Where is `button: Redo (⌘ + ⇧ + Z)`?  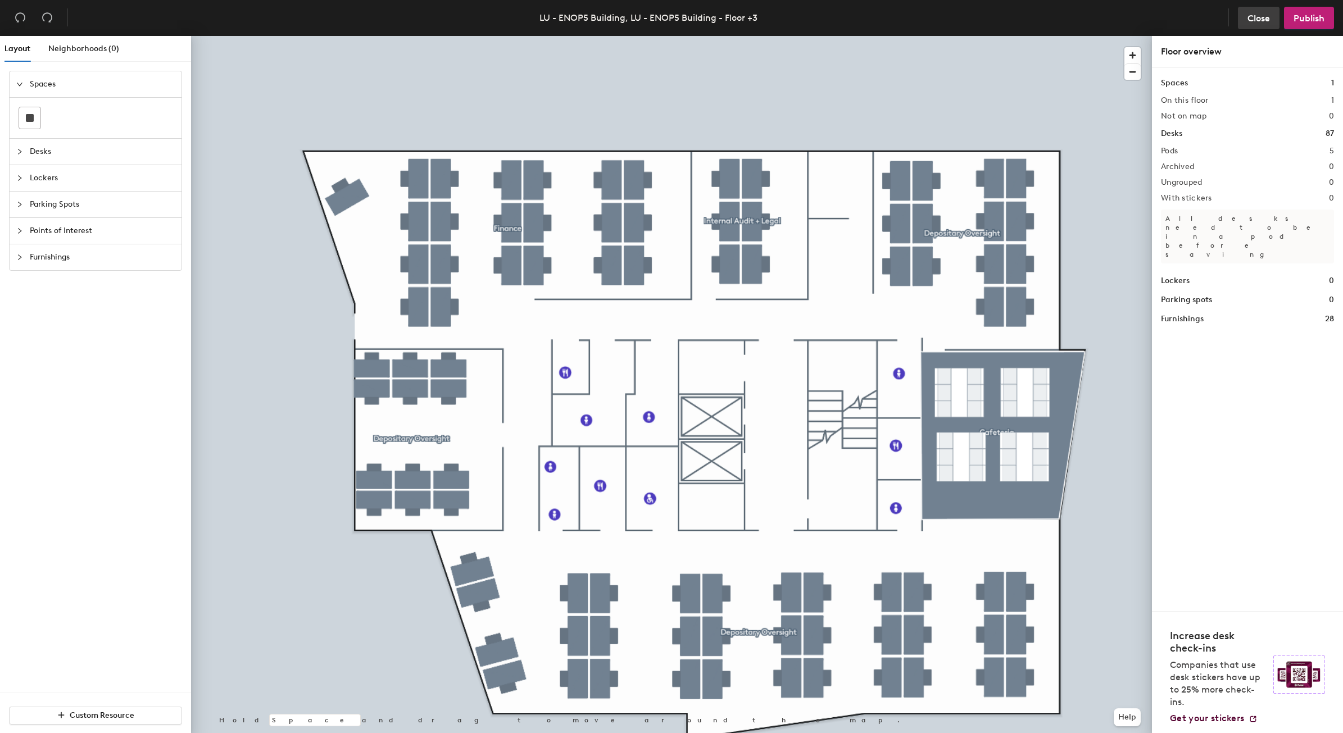 button: Redo (⌘ + ⇧ + Z) is located at coordinates (47, 18).